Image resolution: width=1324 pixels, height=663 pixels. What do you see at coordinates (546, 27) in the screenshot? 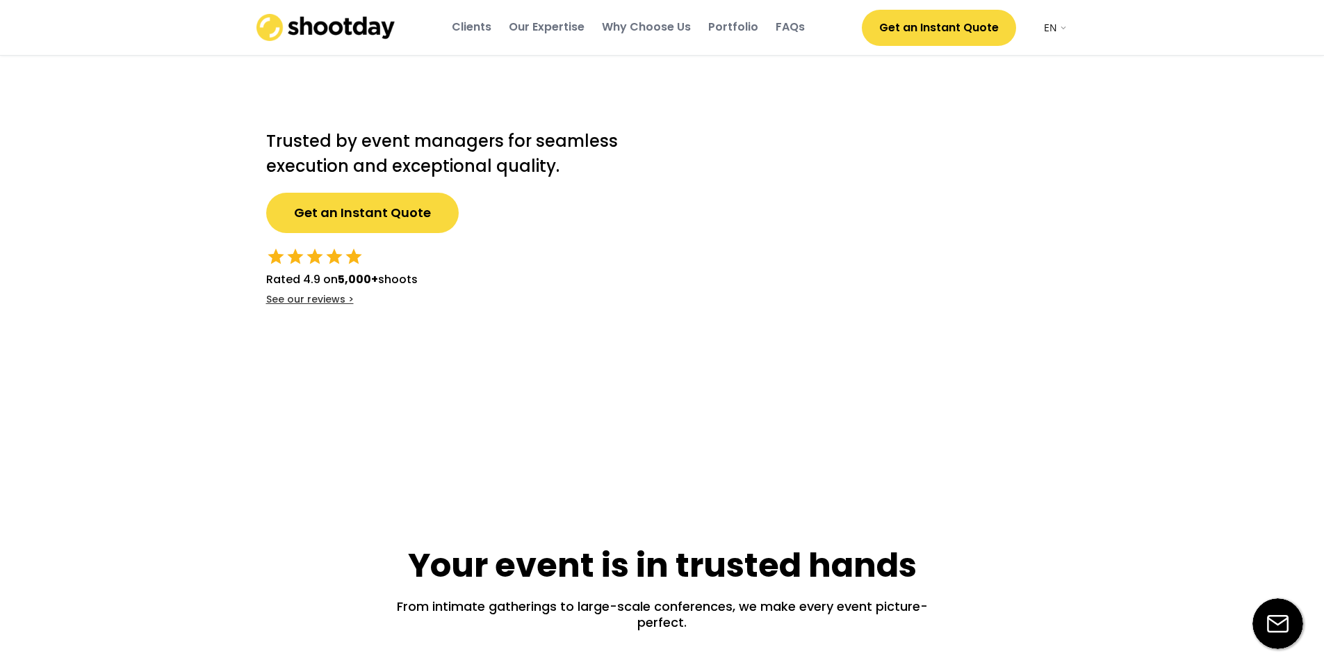
I see `div: Our Expertise` at bounding box center [546, 27].